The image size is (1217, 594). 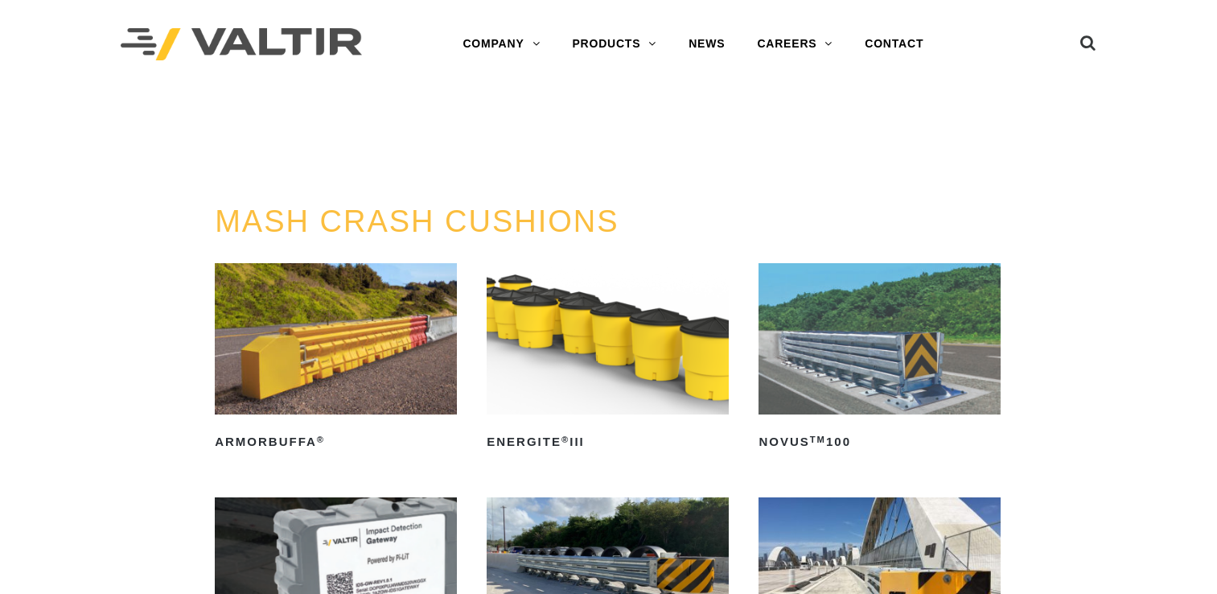 What do you see at coordinates (241, 44) in the screenshot?
I see `img: Valtir` at bounding box center [241, 44].